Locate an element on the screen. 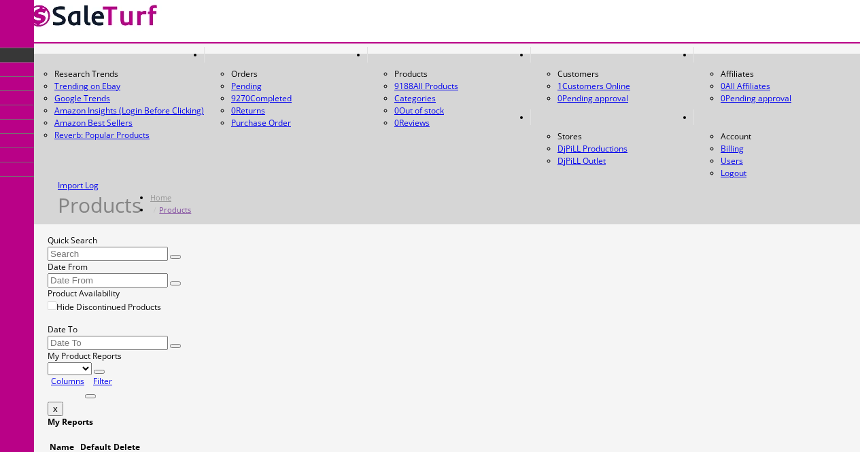 This screenshot has width=860, height=452. li: Research Trends is located at coordinates (129, 74).